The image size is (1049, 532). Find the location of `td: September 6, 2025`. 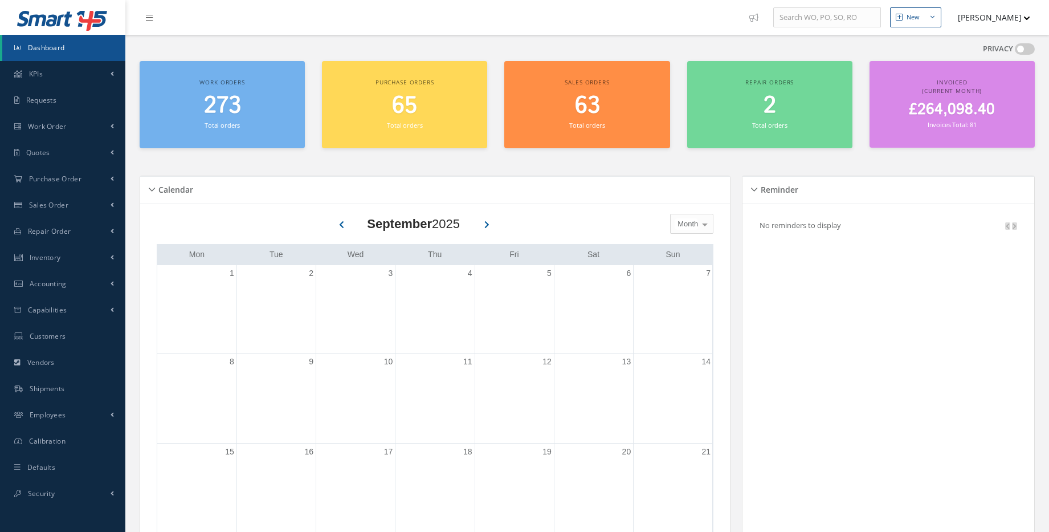

td: September 6, 2025 is located at coordinates (593, 309).